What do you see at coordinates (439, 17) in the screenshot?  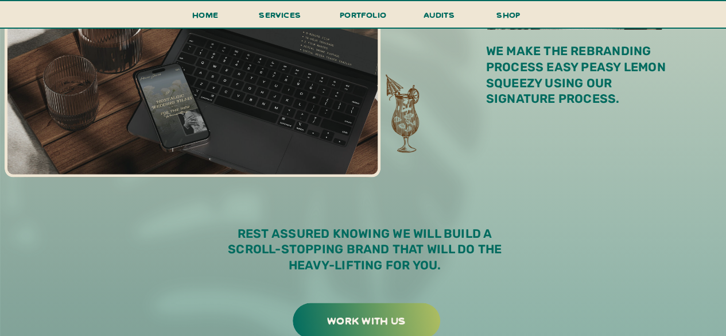 I see `a: audits` at bounding box center [439, 17].